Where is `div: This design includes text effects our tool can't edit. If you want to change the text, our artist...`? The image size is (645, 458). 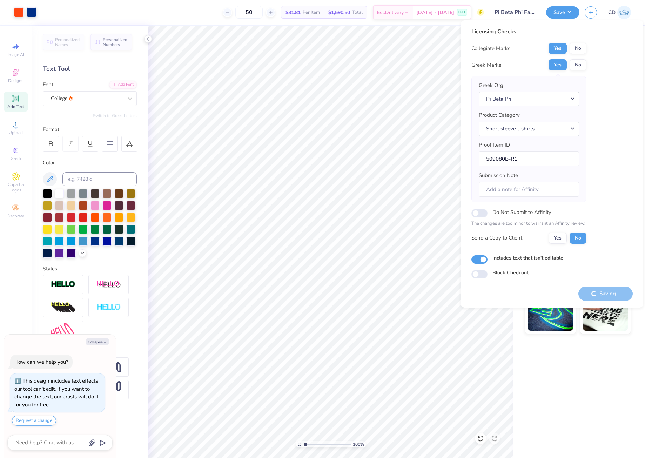 div: This design includes text effects our tool can't edit. If you want to change the text, our artist... is located at coordinates (56, 393).